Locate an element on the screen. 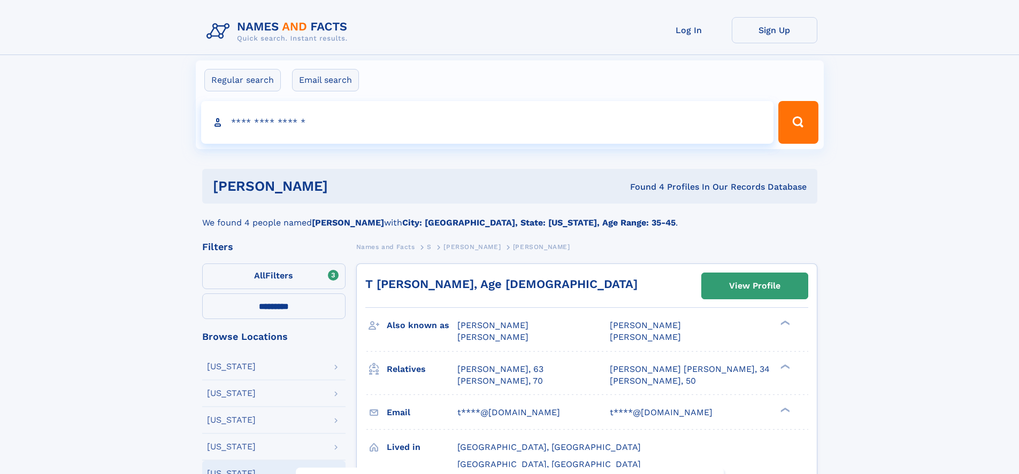  h3: Lived in is located at coordinates (422, 448).